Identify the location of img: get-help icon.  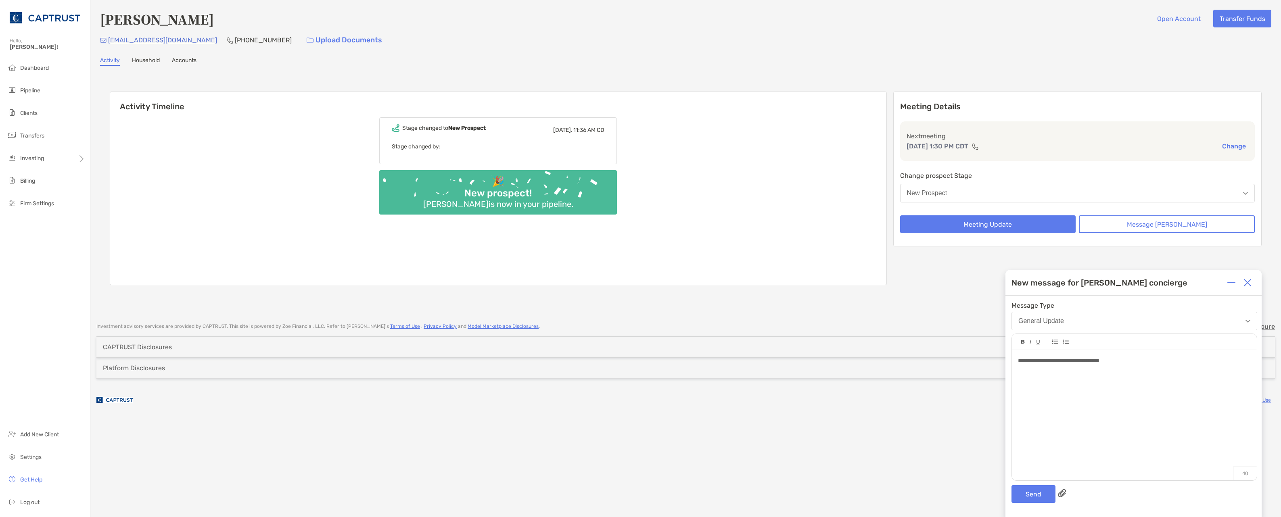
(12, 480).